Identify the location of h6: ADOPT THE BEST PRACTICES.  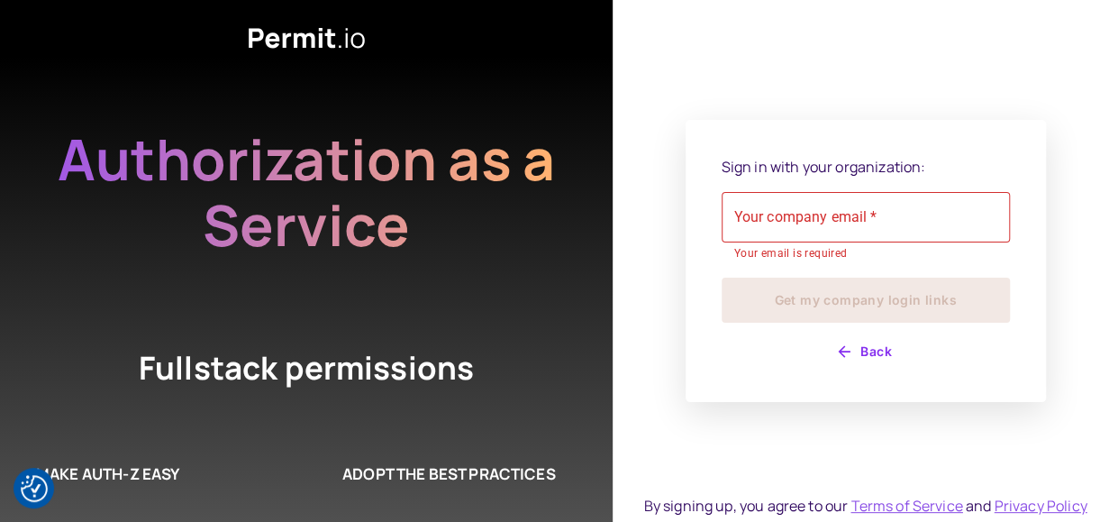
(451, 474).